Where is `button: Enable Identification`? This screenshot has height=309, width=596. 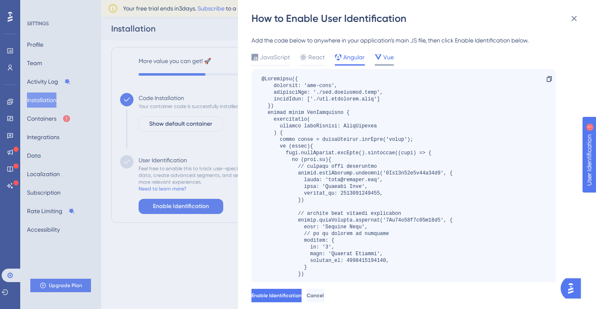
button: Enable Identification is located at coordinates (276, 296).